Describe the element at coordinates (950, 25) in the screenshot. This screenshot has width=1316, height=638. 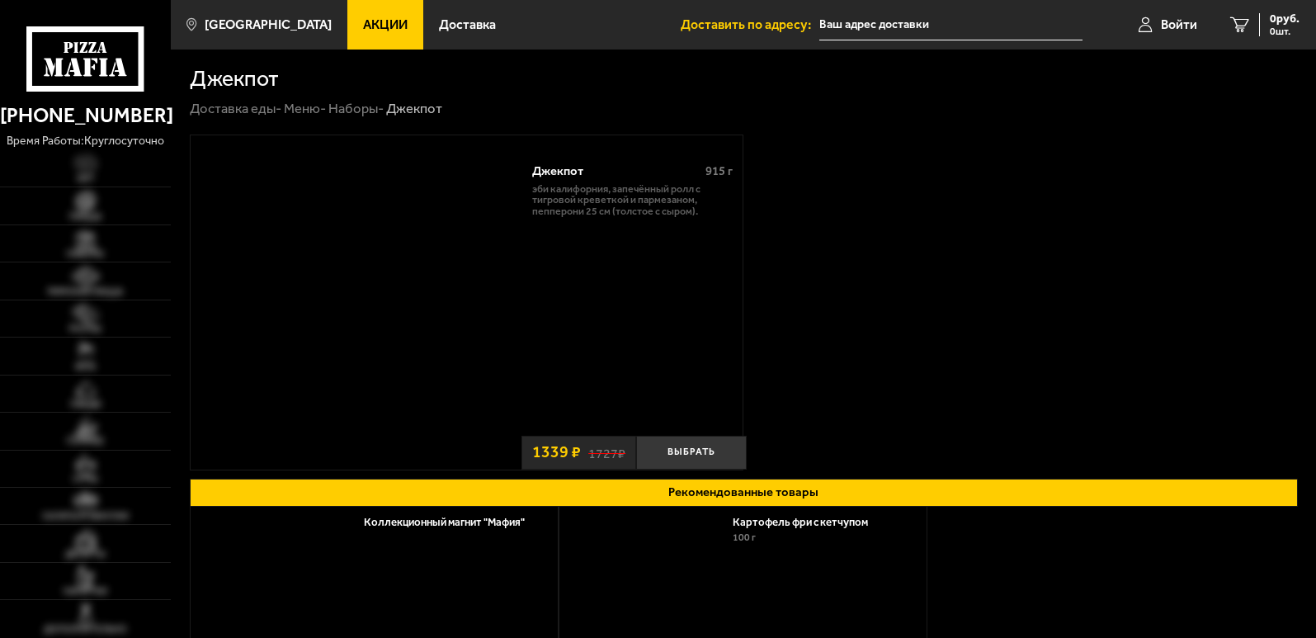
I see `input: Ваш адрес доставки` at that location.